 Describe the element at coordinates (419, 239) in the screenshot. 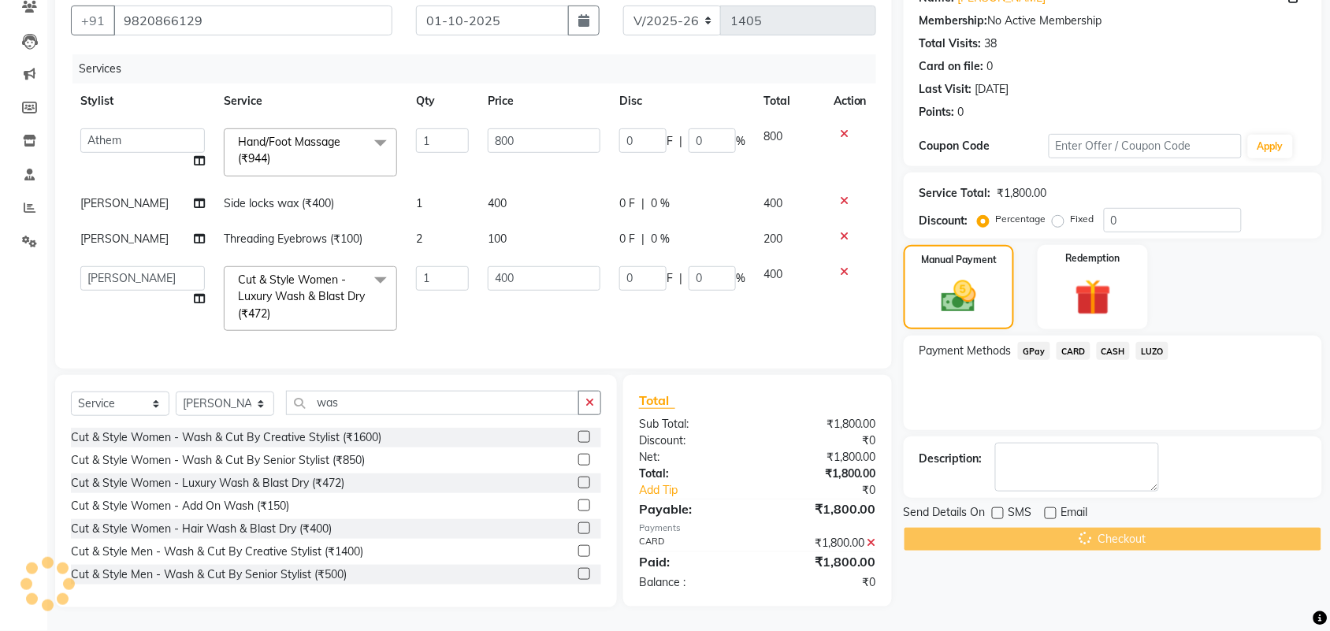

I see `span: 2` at that location.